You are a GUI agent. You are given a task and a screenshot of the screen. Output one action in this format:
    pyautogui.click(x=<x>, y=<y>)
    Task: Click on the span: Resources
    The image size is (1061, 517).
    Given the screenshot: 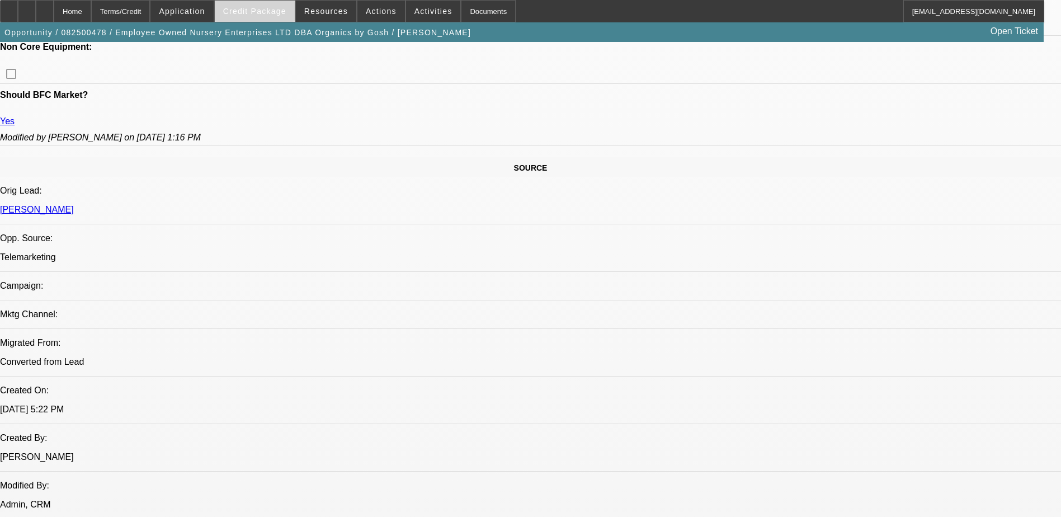 What is the action you would take?
    pyautogui.click(x=326, y=11)
    